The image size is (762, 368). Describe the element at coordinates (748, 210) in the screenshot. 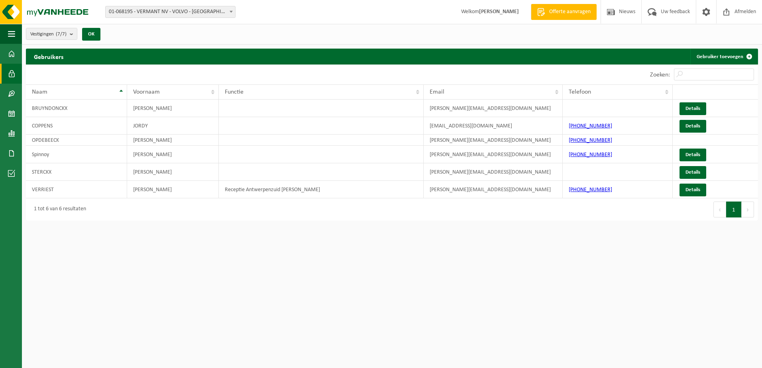

I see `button: Next` at that location.